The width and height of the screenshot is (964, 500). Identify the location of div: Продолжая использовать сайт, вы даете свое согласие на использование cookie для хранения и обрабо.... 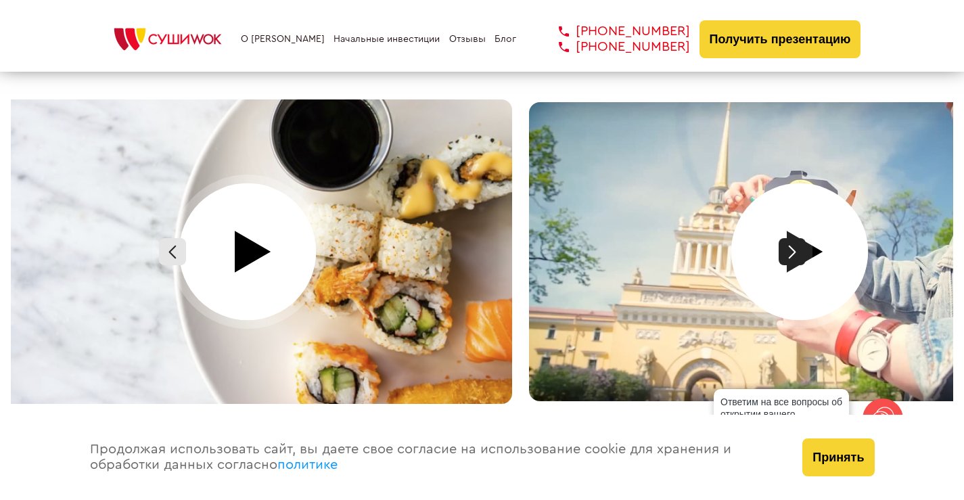
(433, 457).